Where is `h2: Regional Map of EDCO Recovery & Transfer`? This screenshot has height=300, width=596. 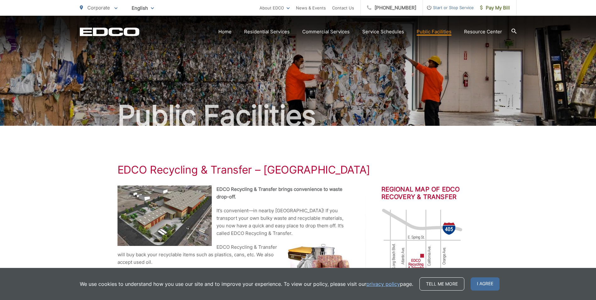 h2: Regional Map of EDCO Recovery & Transfer is located at coordinates (430, 193).